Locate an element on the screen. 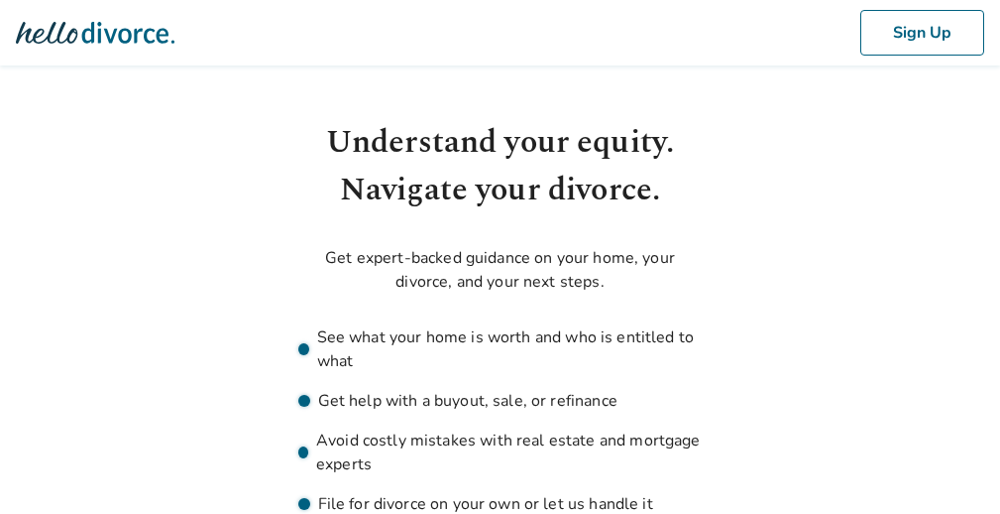 Image resolution: width=1000 pixels, height=514 pixels. h1: Understand your equity. Navigate your divorce. is located at coordinates (501, 167).